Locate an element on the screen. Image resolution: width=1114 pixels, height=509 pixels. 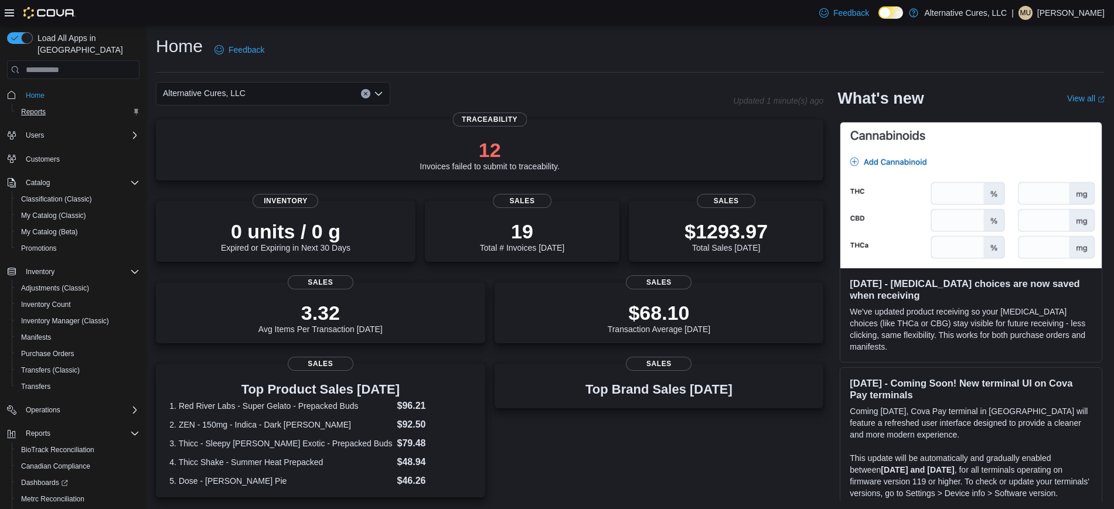
span: Dashboards is located at coordinates (78, 483).